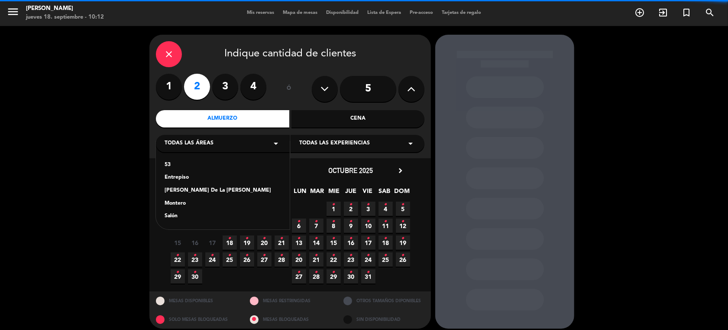 Image resolution: width=728 pixels, height=330 pixels. Describe the element at coordinates (368, 193) in the screenshot. I see `span: VIE` at that location.